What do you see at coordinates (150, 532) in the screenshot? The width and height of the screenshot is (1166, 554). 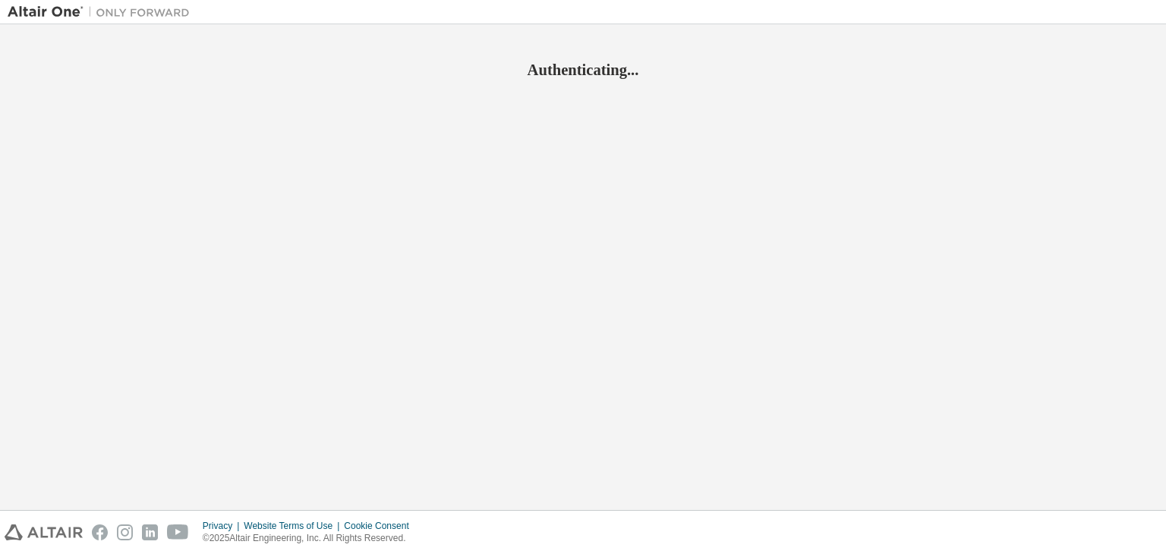 I see `img: linkedin.svg` at bounding box center [150, 532].